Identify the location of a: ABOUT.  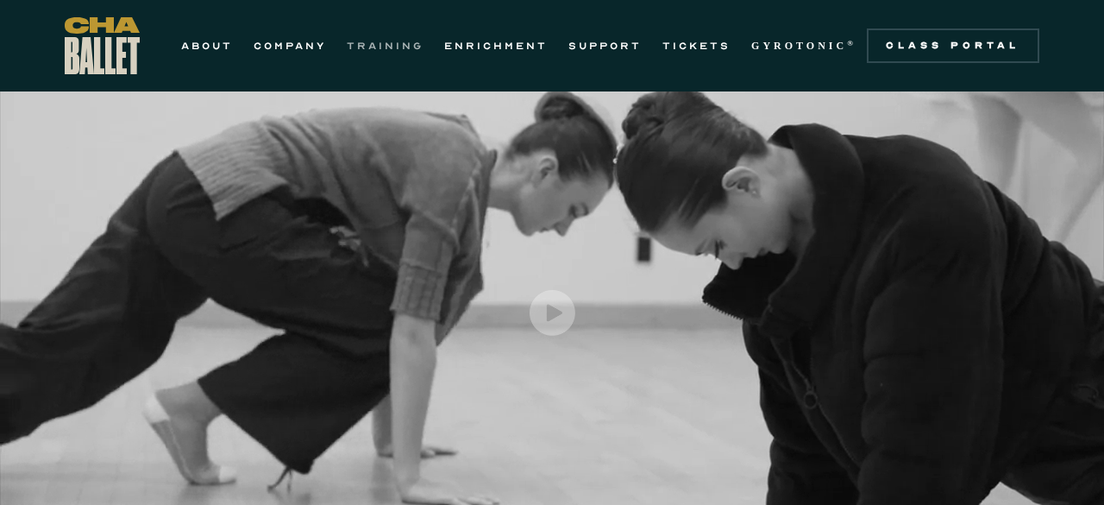
(207, 46).